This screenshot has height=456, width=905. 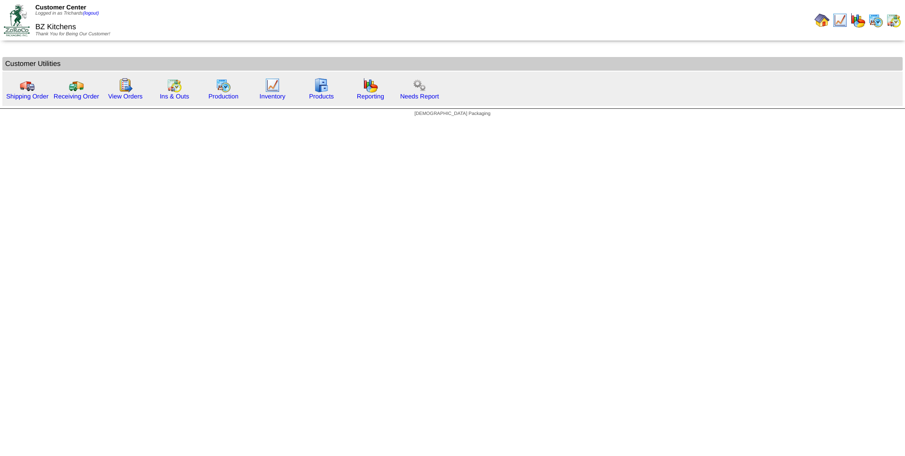 What do you see at coordinates (125, 96) in the screenshot?
I see `a: View Orders` at bounding box center [125, 96].